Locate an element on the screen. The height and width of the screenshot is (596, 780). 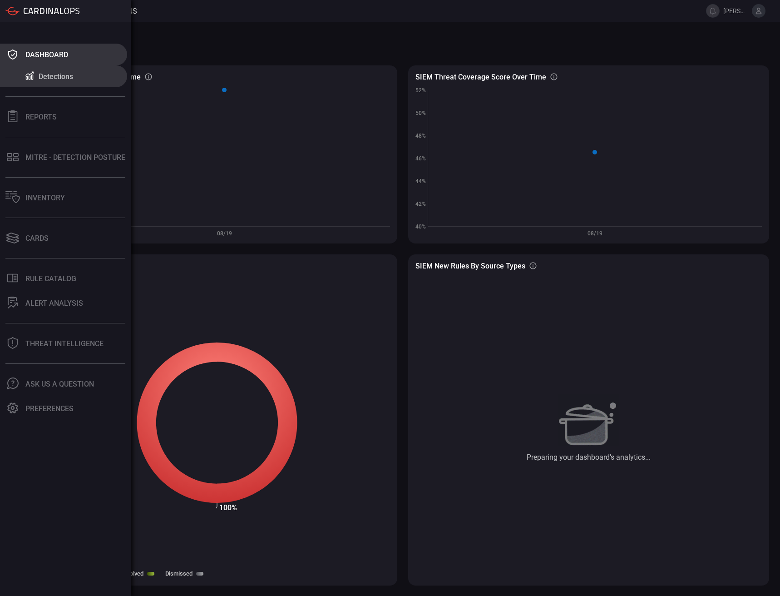
div: ALERT ANALYSIS is located at coordinates (54, 303).